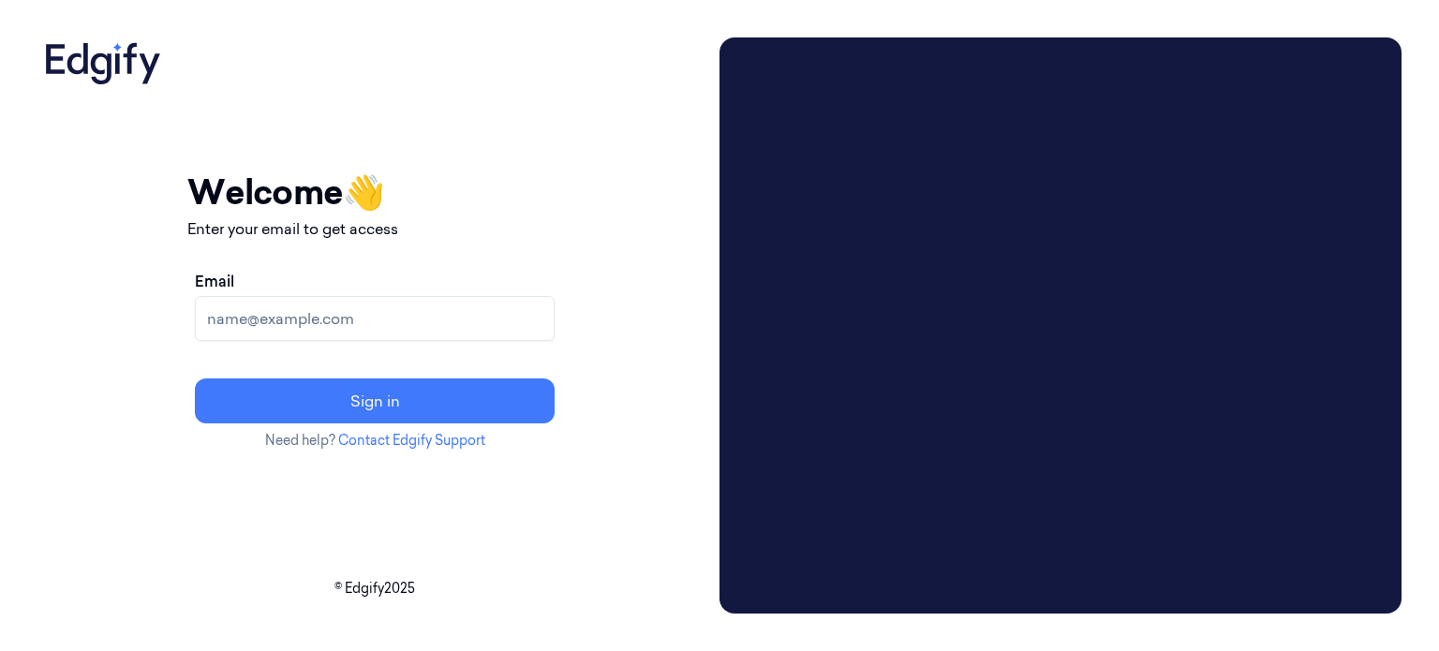  I want to click on input: name@example.com, so click(375, 319).